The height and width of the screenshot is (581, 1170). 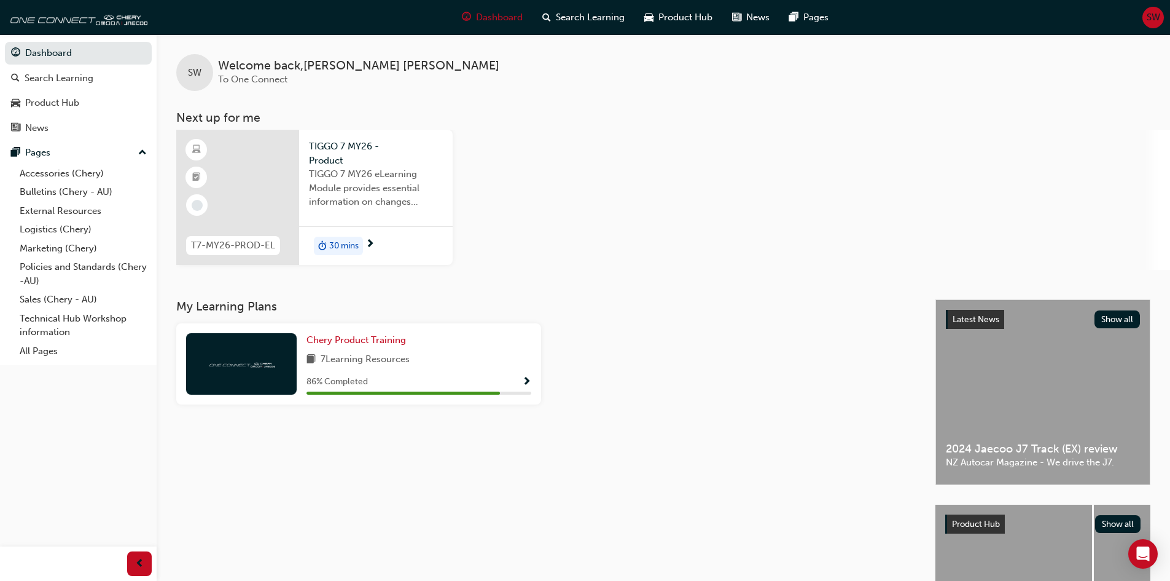 What do you see at coordinates (83, 351) in the screenshot?
I see `a: All Pages` at bounding box center [83, 351].